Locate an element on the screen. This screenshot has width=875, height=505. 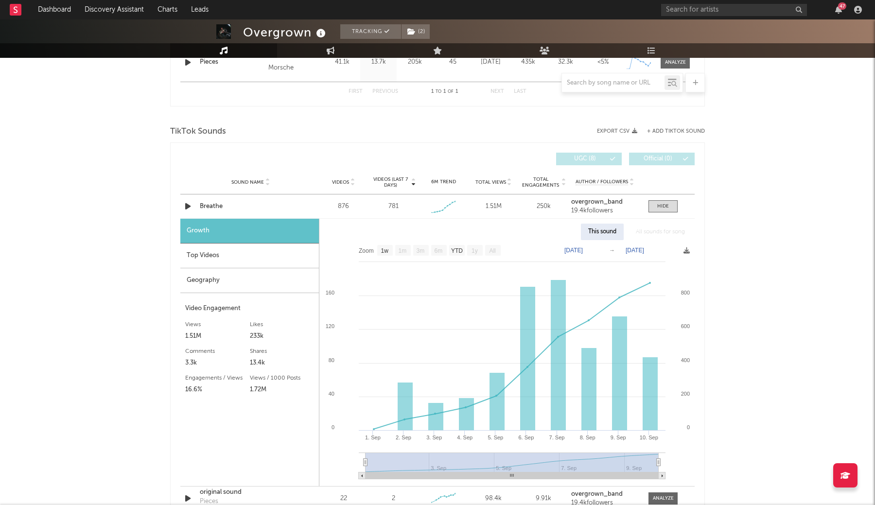
span: Videos (last 7 days) is located at coordinates (390, 182).